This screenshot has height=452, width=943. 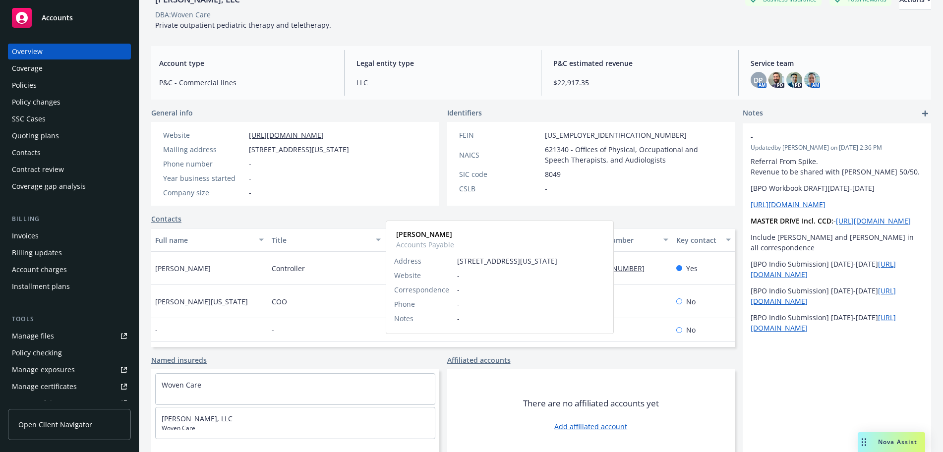 What do you see at coordinates (69, 85) in the screenshot?
I see `a: Policies` at bounding box center [69, 85].